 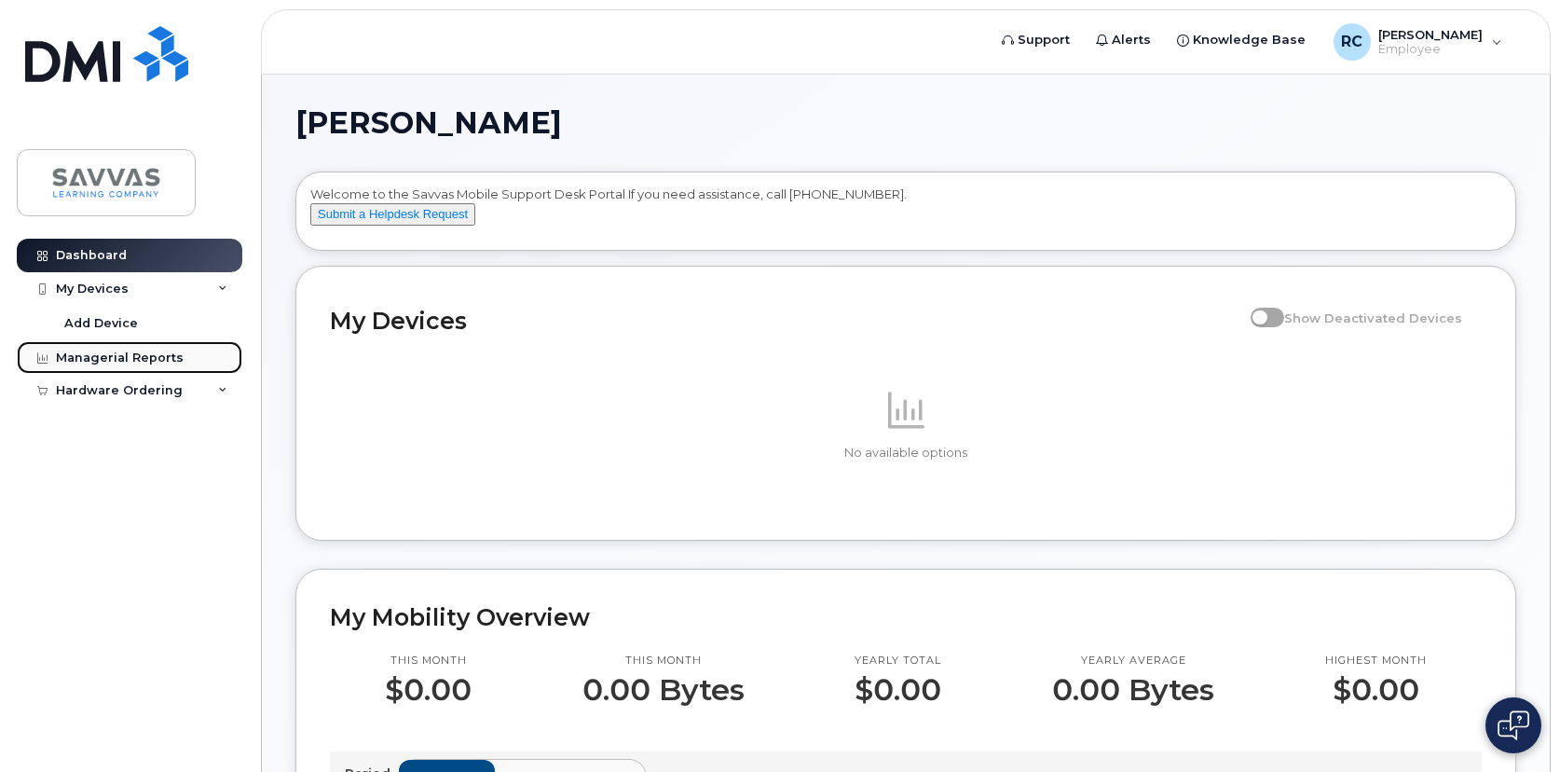 What do you see at coordinates (1258, 308) in the screenshot?
I see `input: Show Deactivated Devices` at bounding box center [1258, 308].